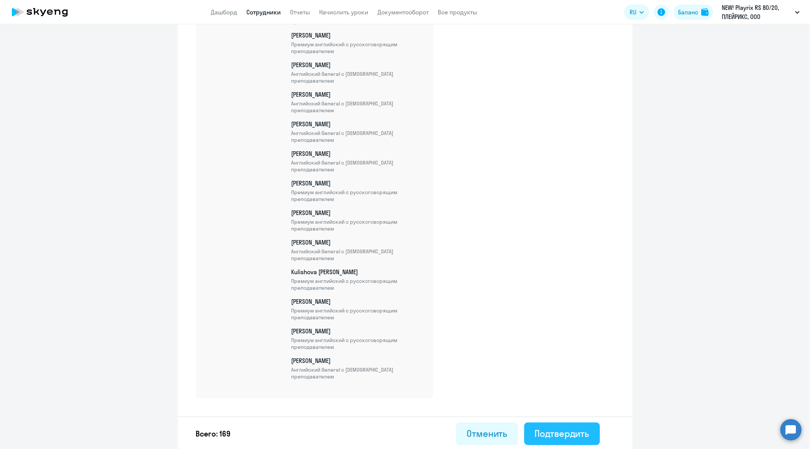  What do you see at coordinates (694, 12) in the screenshot?
I see `a: Балансbalance` at bounding box center [694, 12].